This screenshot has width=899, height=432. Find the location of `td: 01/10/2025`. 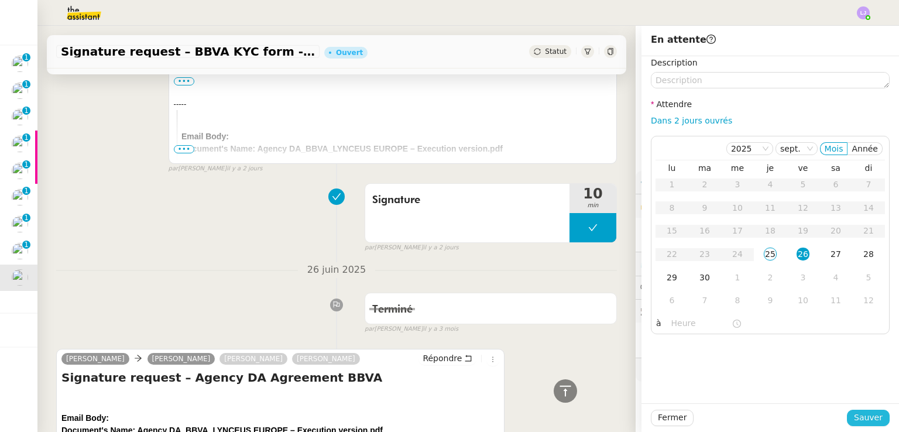

td: 01/10/2025 is located at coordinates (738, 278).